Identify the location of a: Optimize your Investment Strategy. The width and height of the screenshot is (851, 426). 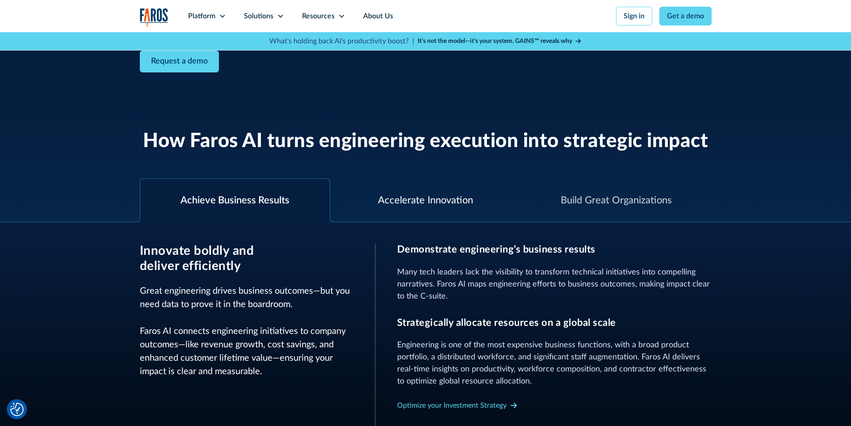
(457, 405).